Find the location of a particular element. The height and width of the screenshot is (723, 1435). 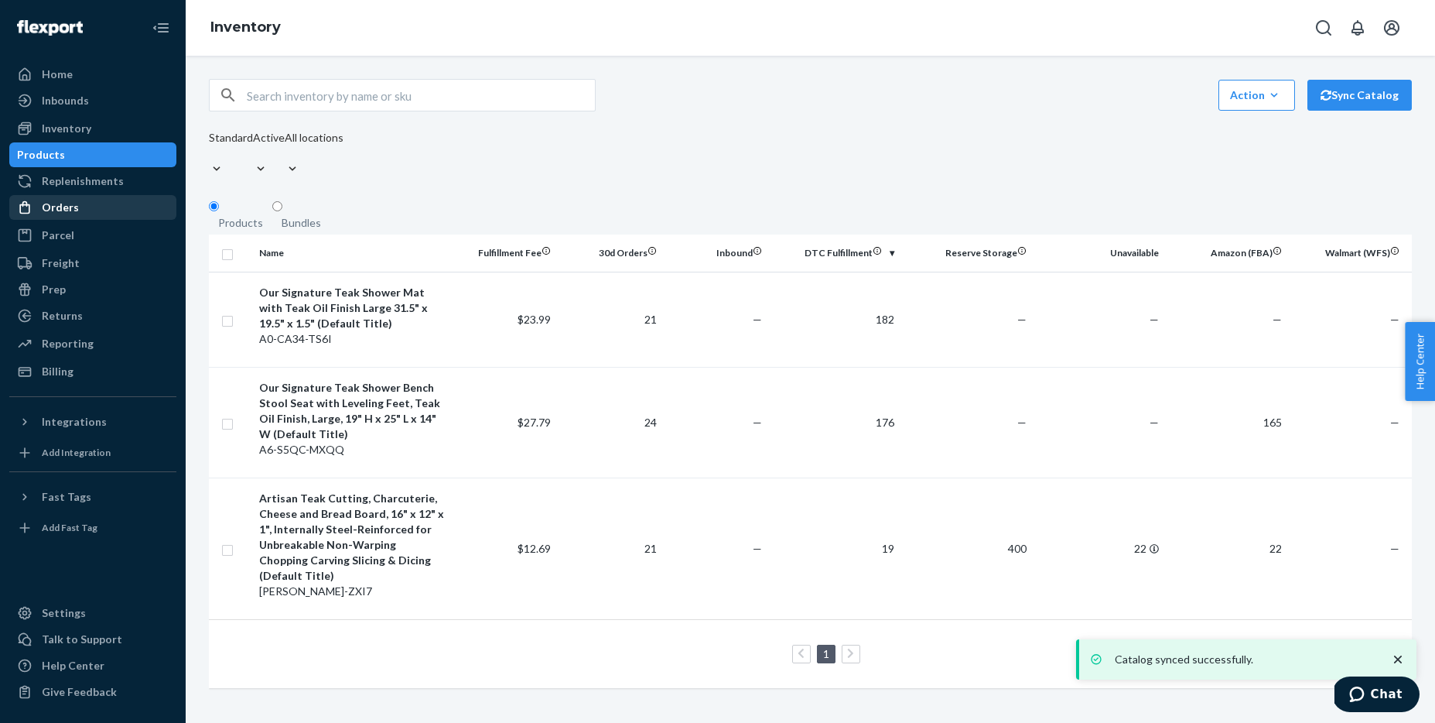

button: Integrations is located at coordinates (93, 422).